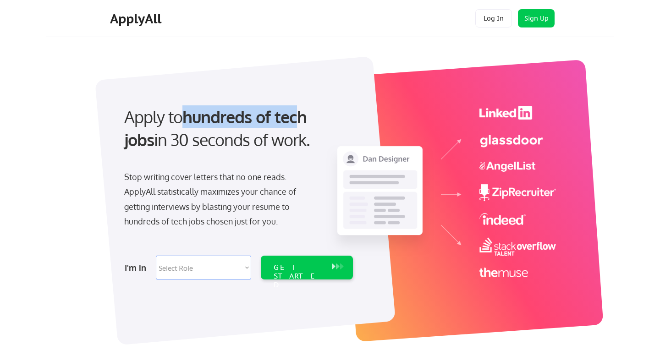  I want to click on div: ApplyAll, so click(137, 19).